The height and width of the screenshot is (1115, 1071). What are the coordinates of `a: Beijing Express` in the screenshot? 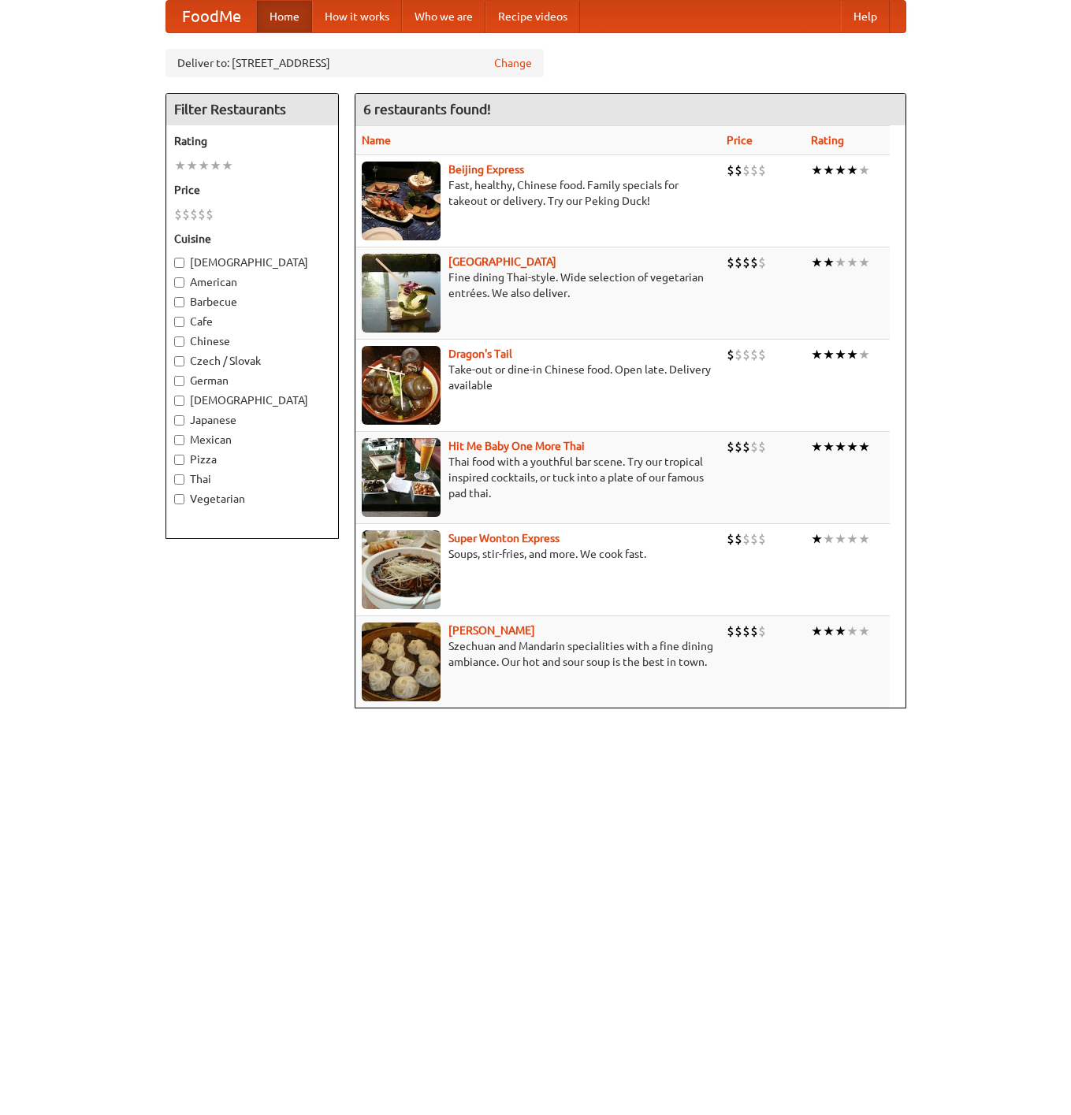 It's located at (486, 169).